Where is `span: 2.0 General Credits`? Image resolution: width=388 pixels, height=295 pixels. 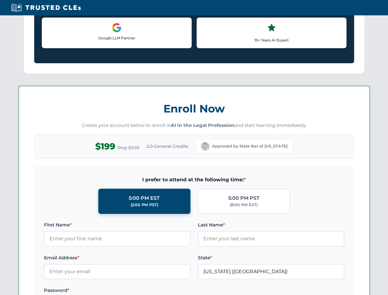 span: 2.0 General Credits is located at coordinates (167, 146).